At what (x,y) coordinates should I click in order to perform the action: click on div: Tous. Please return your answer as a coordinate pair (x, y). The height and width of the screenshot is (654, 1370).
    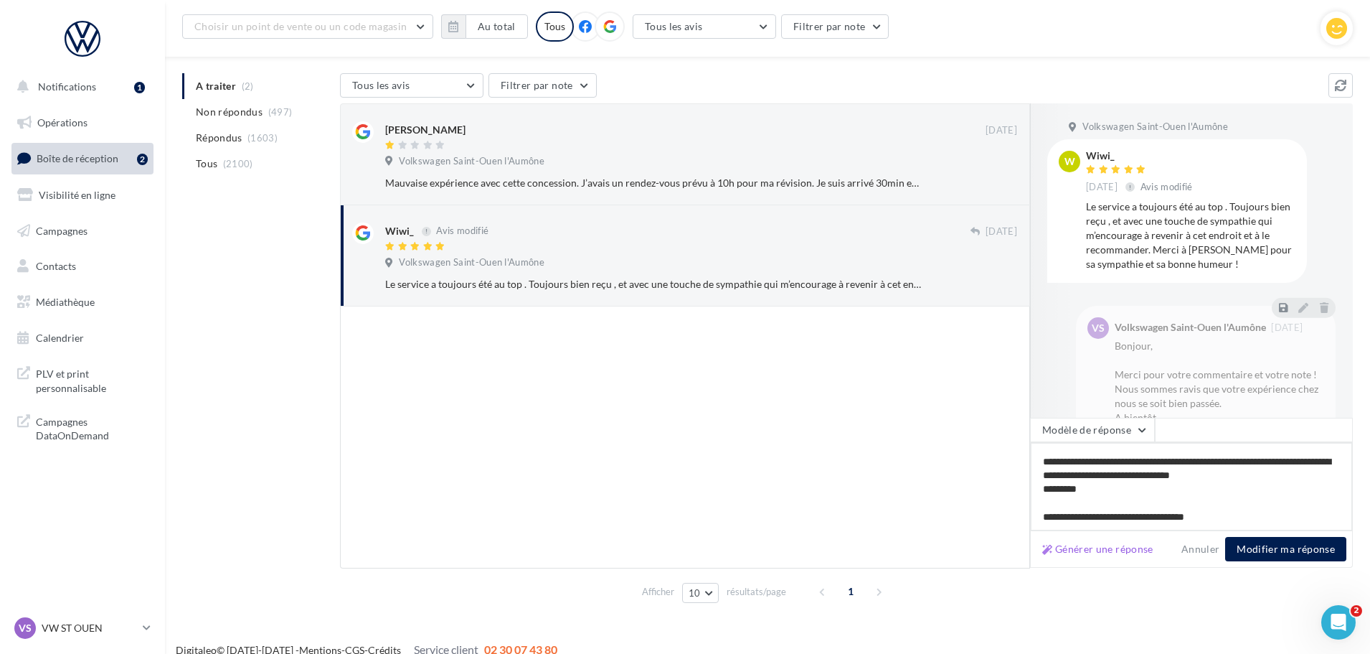
    Looking at the image, I should click on (555, 27).